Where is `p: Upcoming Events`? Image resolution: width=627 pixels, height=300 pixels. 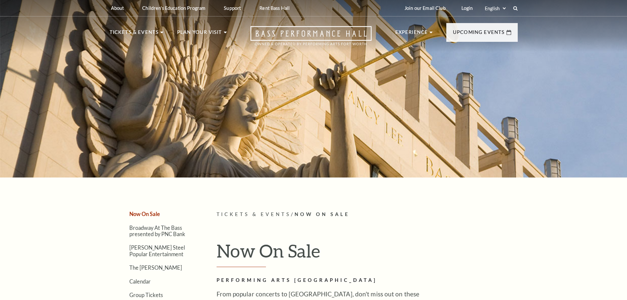
p: Upcoming Events is located at coordinates (479, 34).